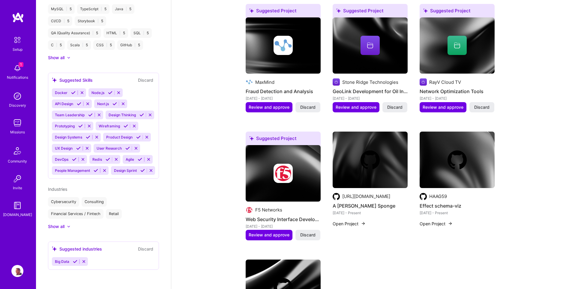 Image resolution: width=569 pixels, height=289 pixels. Describe the element at coordinates (74, 33) in the screenshot. I see `div: QA (Quality Assurance) 5` at that location.